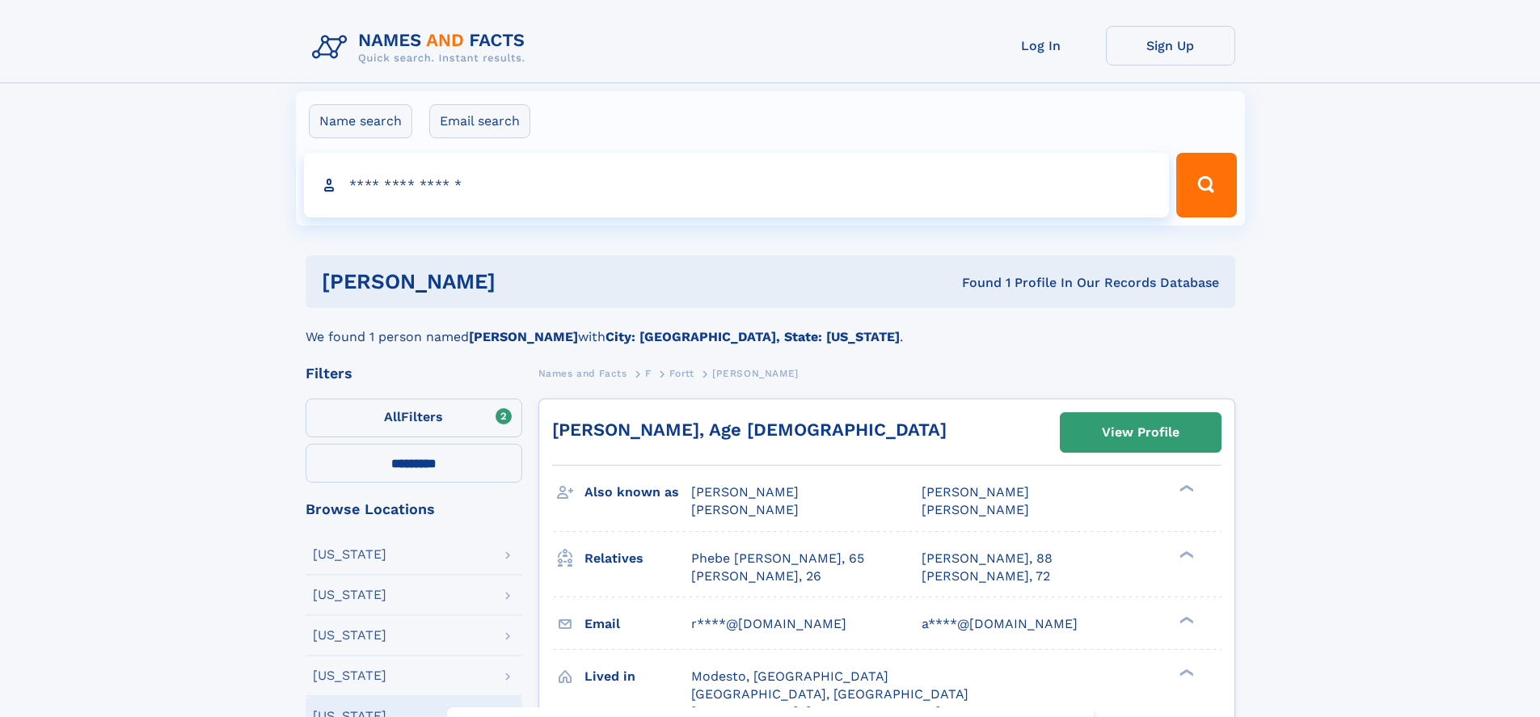  I want to click on h3: Lived in, so click(638, 676).